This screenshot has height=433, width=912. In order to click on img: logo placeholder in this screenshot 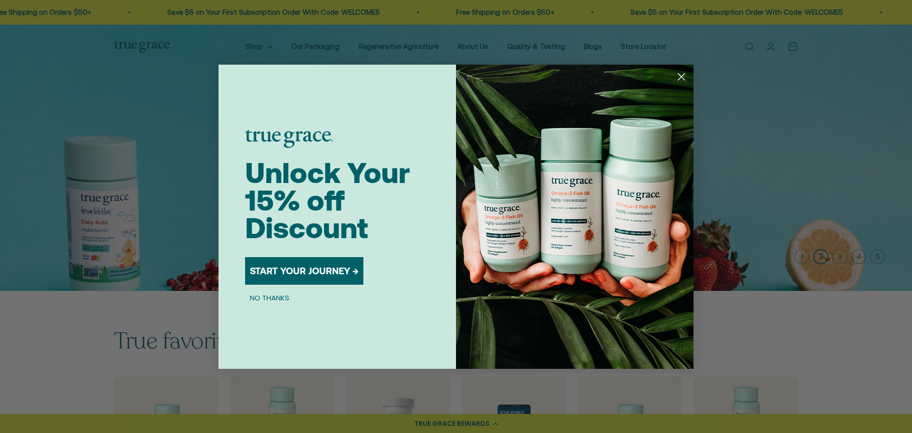, I will do `click(289, 139)`.